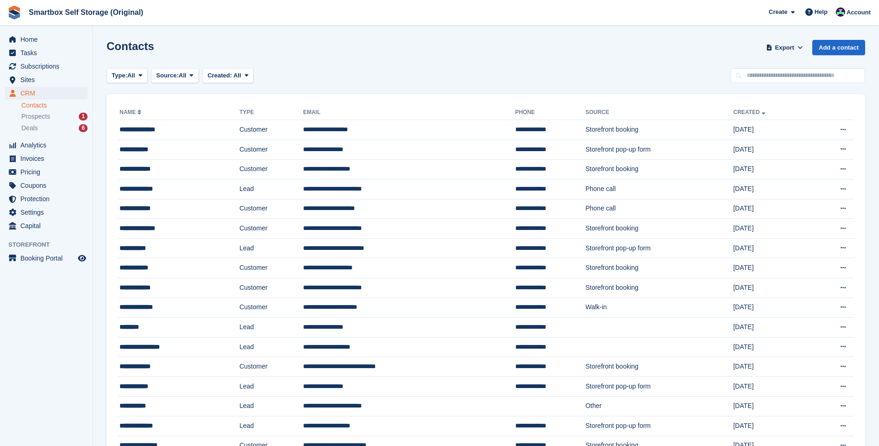 This screenshot has height=446, width=879. Describe the element at coordinates (750, 112) in the screenshot. I see `a: Created` at that location.